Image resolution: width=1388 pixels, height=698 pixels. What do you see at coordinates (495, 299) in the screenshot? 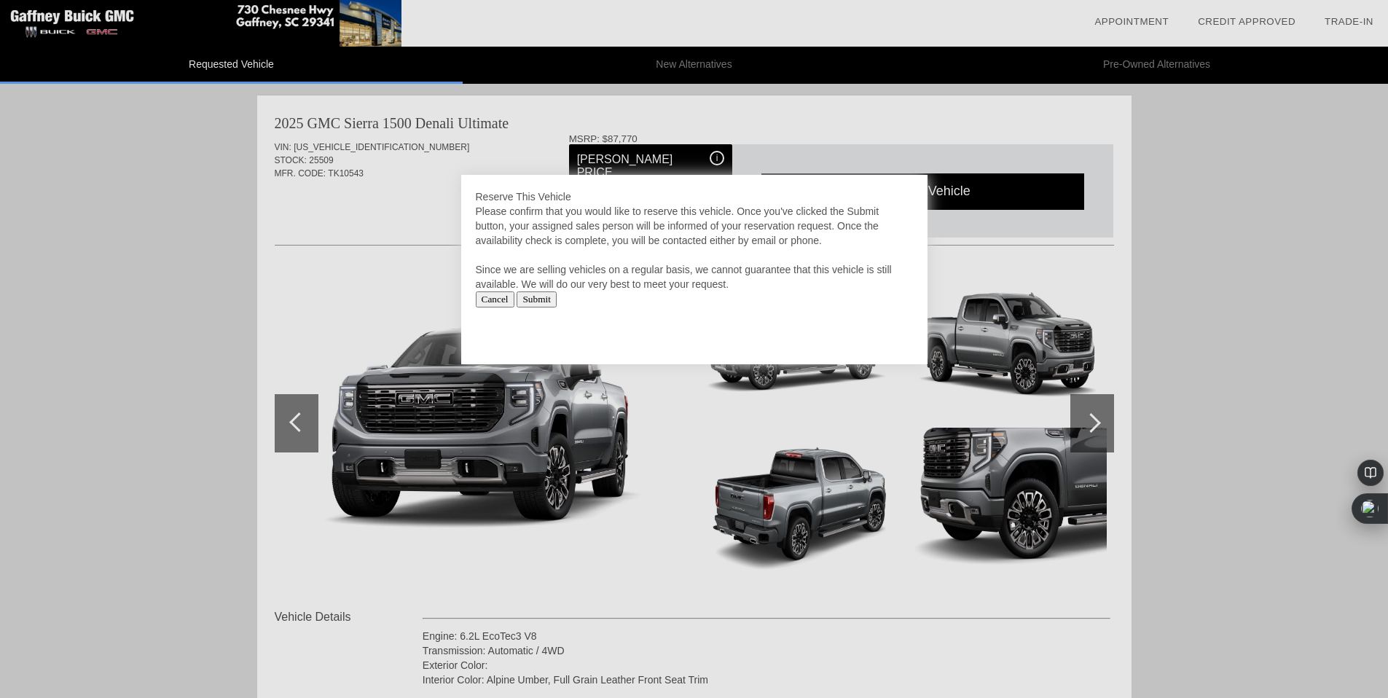
I see `input: Cancel` at bounding box center [495, 299].